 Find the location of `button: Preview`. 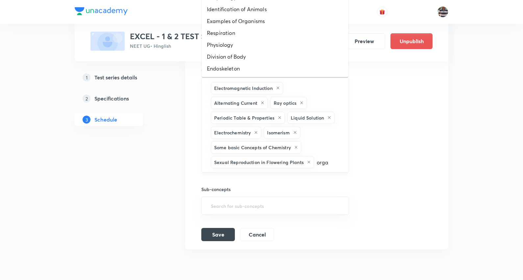

button: Preview is located at coordinates (364, 41).